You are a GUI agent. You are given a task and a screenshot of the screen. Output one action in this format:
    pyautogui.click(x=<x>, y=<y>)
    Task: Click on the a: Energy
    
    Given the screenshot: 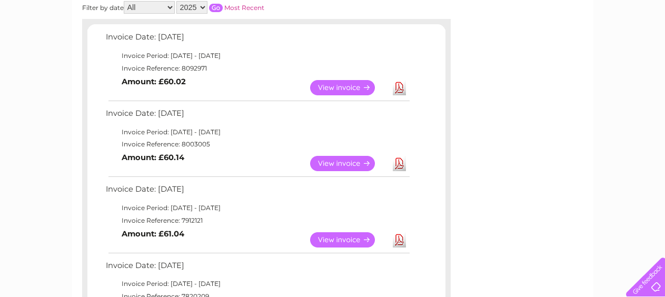 What is the action you would take?
    pyautogui.click(x=518, y=48)
    